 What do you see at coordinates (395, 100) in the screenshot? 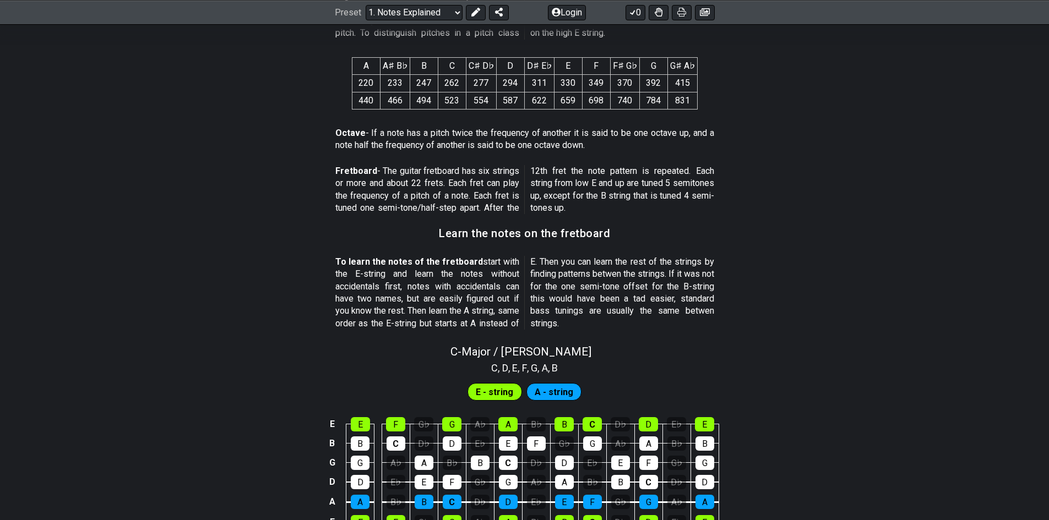
I see `td: 466` at bounding box center [395, 100].